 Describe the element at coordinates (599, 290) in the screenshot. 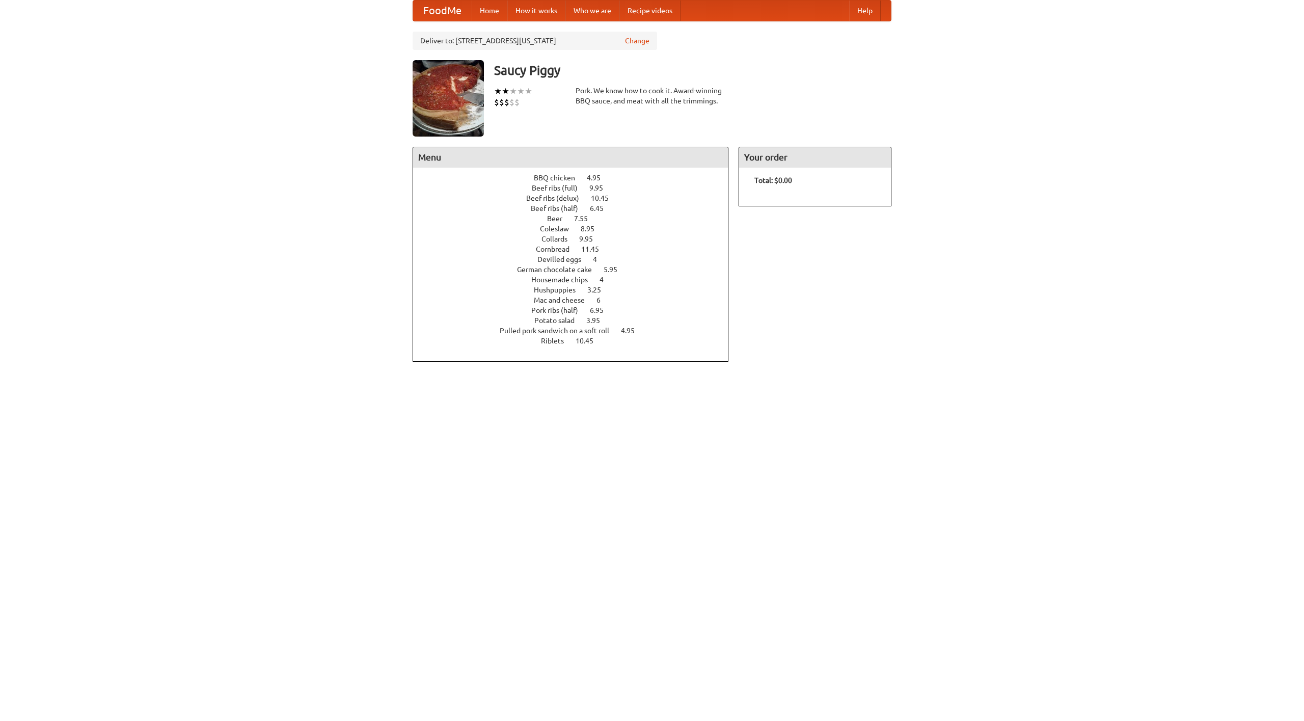

I see `span: 3.25` at that location.